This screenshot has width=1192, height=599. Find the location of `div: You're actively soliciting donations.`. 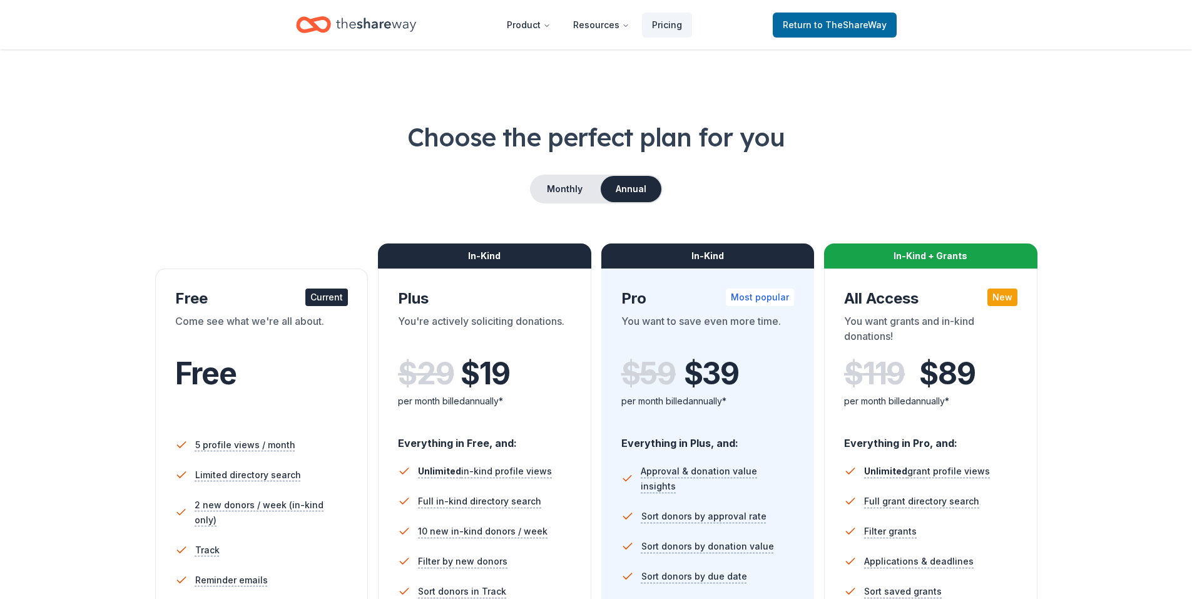

div: You're actively soliciting donations. is located at coordinates (484, 331).